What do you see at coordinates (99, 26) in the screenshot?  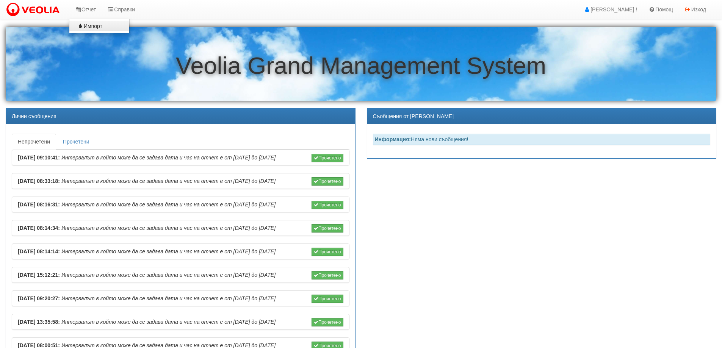 I see `a: Импорт` at bounding box center [99, 26].